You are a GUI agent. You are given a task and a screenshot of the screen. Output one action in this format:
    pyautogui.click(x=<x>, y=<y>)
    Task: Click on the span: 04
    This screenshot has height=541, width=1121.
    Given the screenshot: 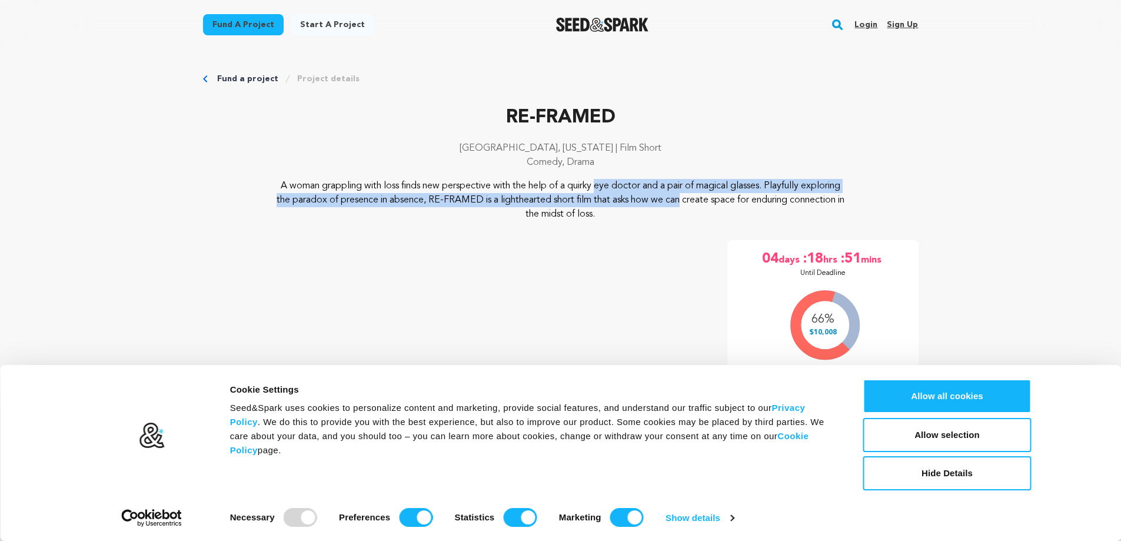 What is the action you would take?
    pyautogui.click(x=770, y=259)
    